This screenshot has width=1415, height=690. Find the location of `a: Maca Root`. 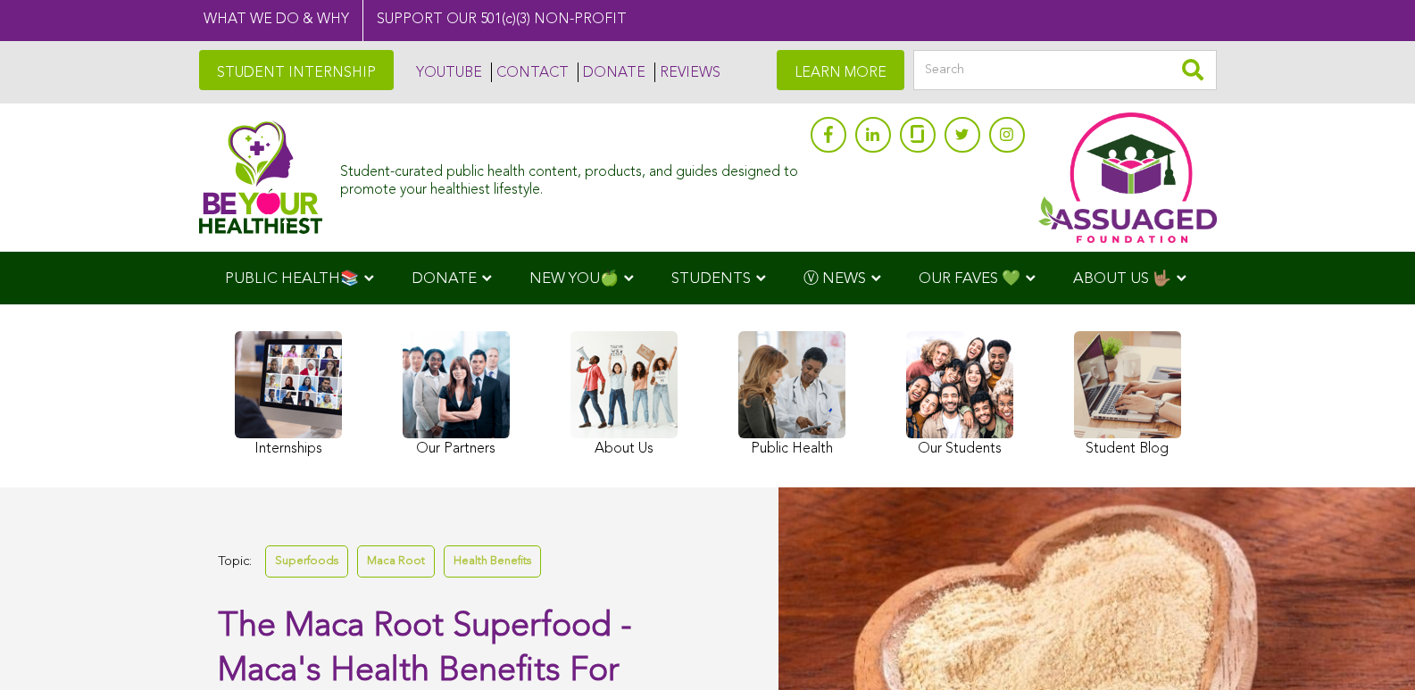

a: Maca Root is located at coordinates (396, 561).